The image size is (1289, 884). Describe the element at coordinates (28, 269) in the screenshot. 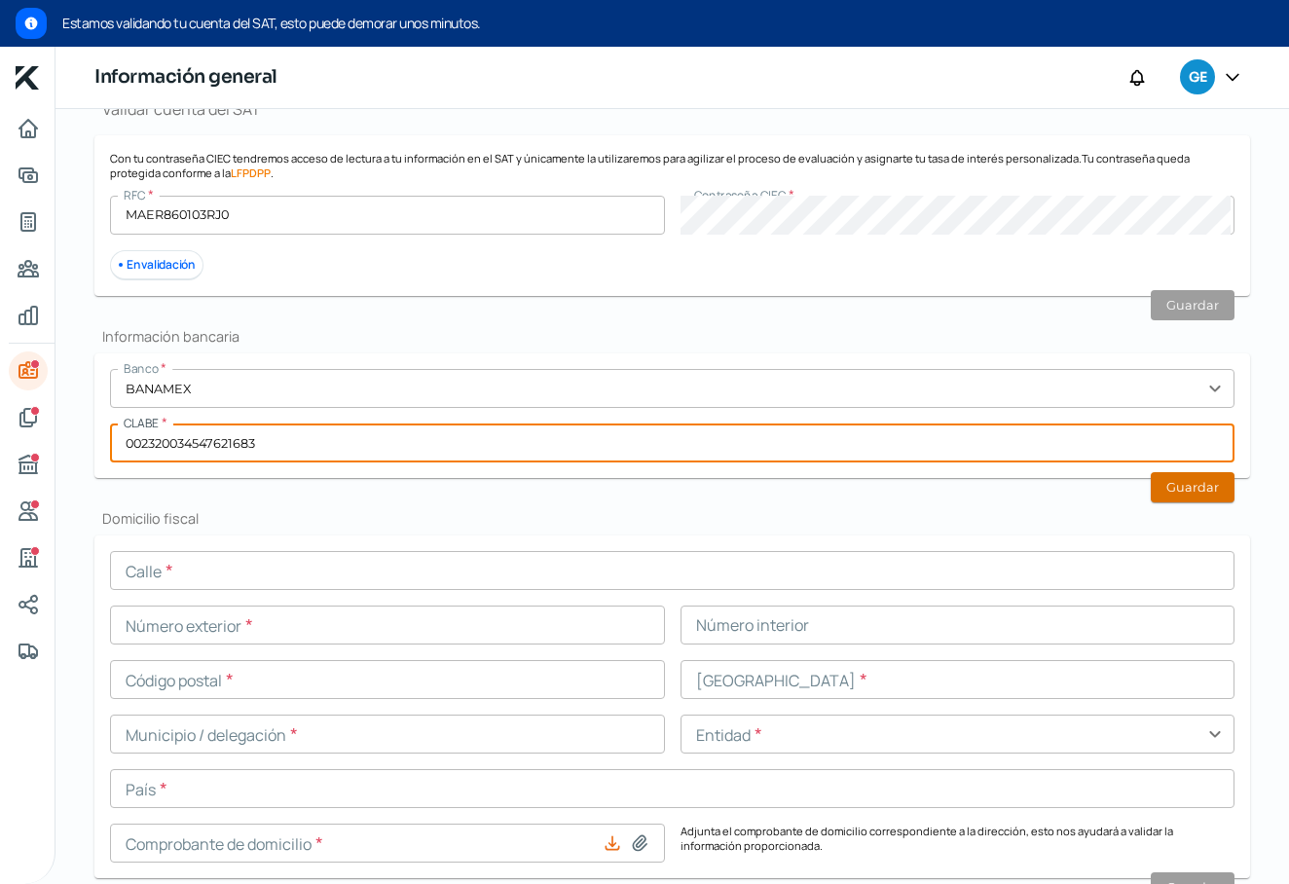

I see `a: Pago a proveedores` at that location.